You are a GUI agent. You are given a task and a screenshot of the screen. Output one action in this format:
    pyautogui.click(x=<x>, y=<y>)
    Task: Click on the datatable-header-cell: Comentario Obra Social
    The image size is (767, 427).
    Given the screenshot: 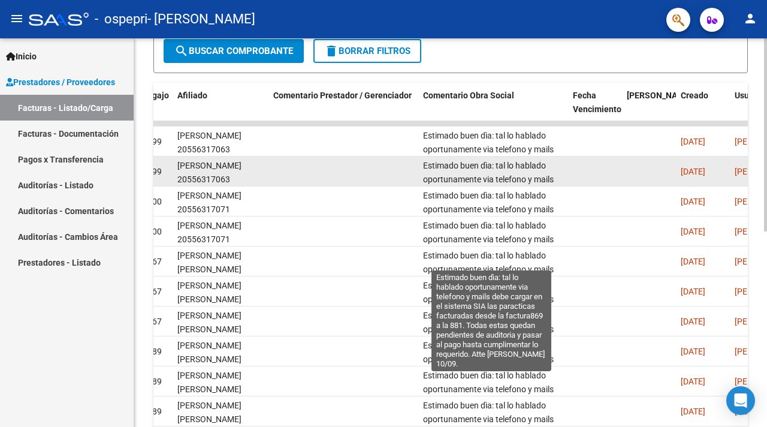 What is the action you would take?
    pyautogui.click(x=493, y=109)
    